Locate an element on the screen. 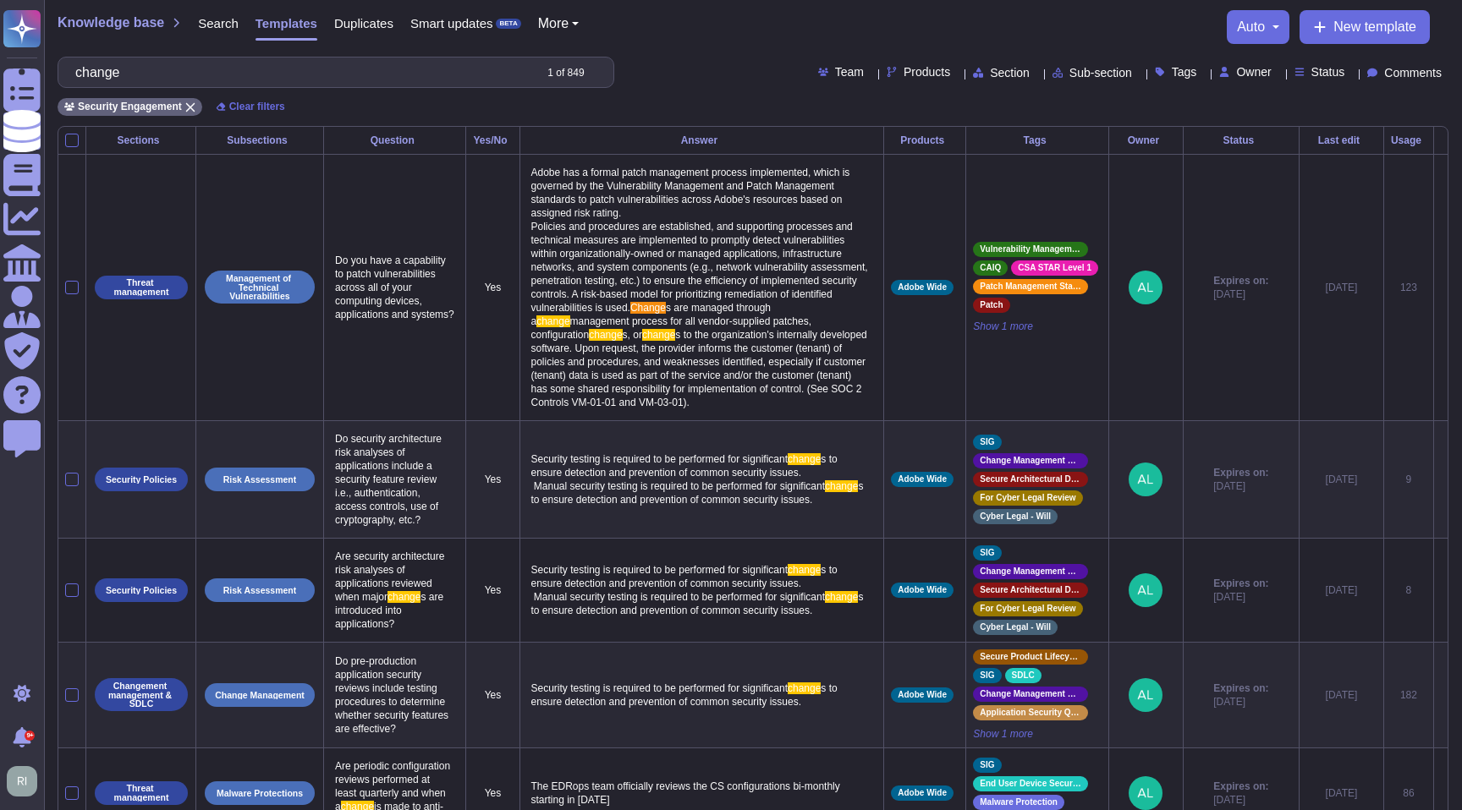 The width and height of the screenshot is (1462, 810). span: CSA STAR Level 1 is located at coordinates (1054, 268).